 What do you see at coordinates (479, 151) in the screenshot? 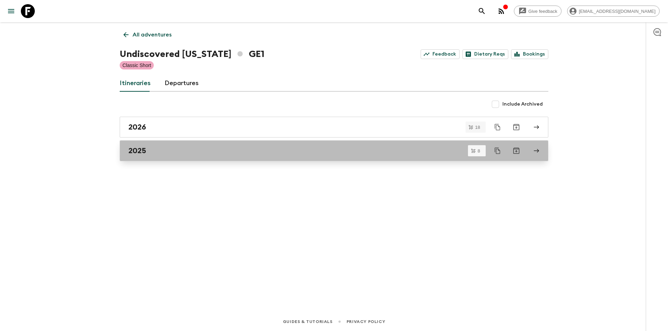
I see `span: 8` at bounding box center [479, 151].